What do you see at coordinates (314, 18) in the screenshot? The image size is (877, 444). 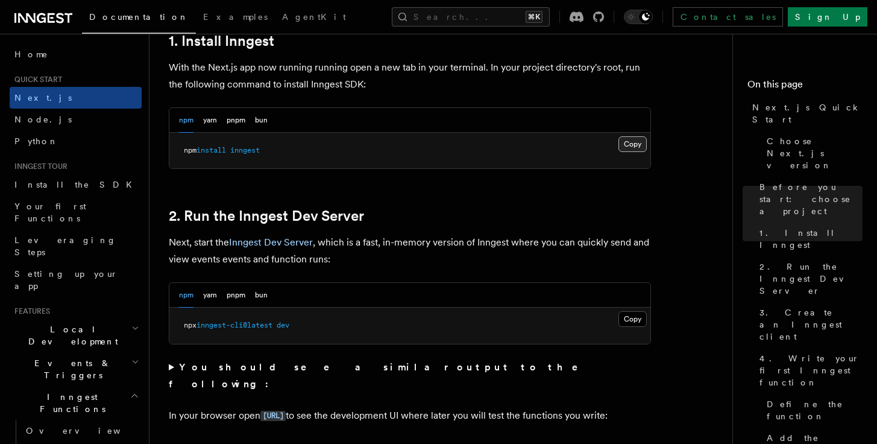 I see `a: AgentKit` at bounding box center [314, 18].